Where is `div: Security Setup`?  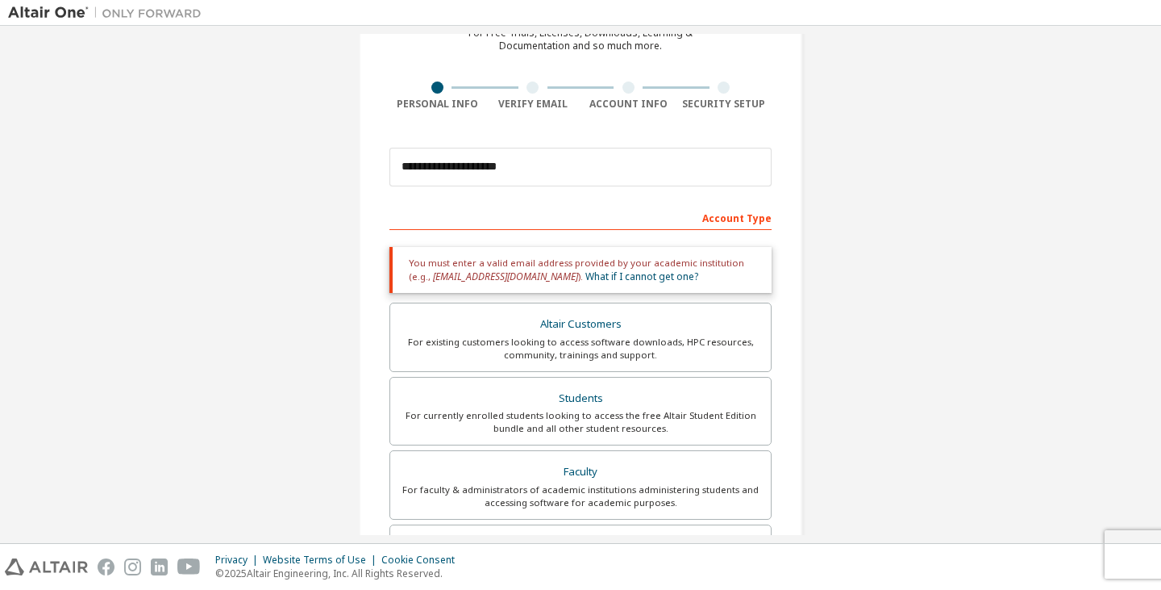
div: Security Setup is located at coordinates (724, 104).